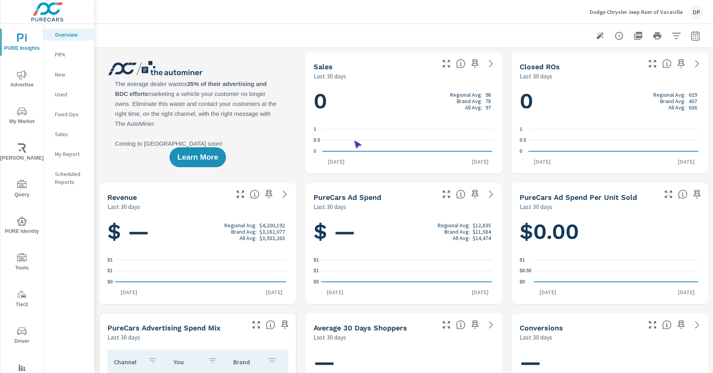 The width and height of the screenshot is (713, 373). Describe the element at coordinates (69, 94) in the screenshot. I see `div: Used` at that location.